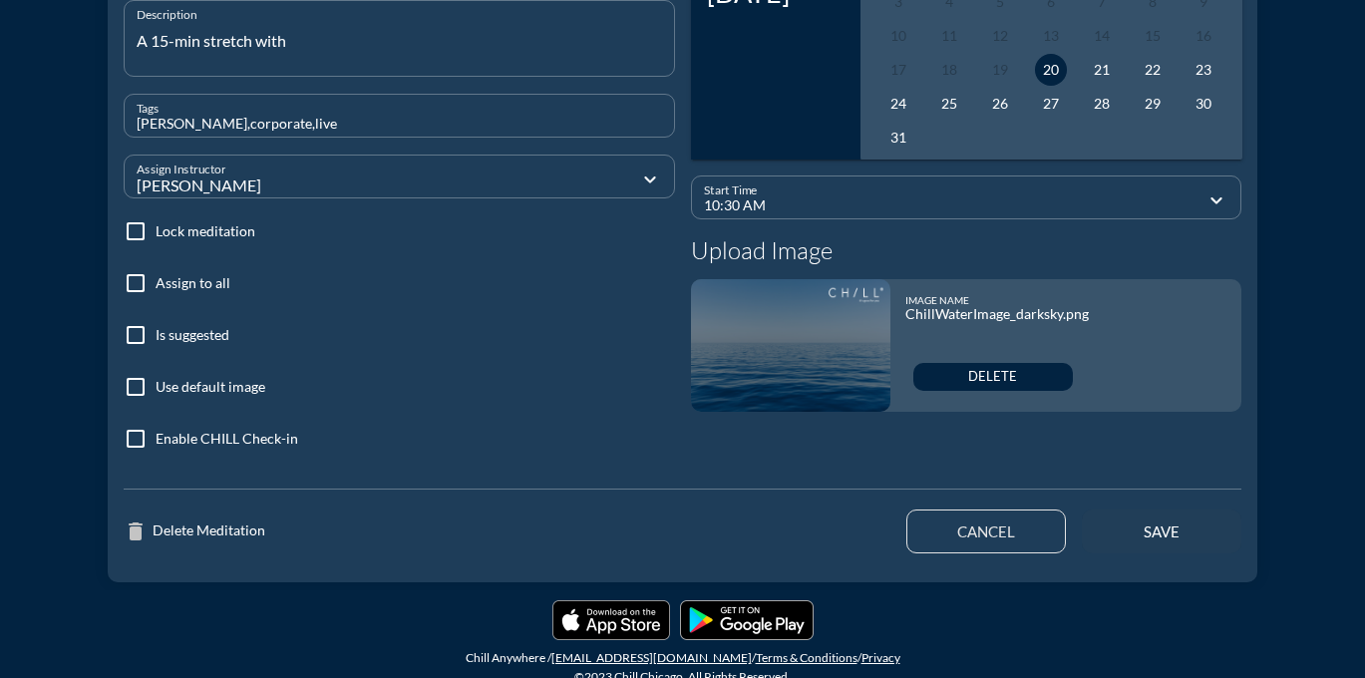 This screenshot has width=1365, height=678. I want to click on div: 27, so click(1051, 104).